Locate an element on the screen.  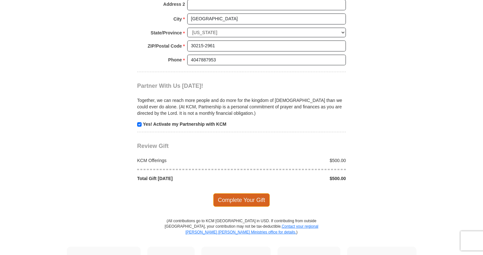
div: KCM Offerings is located at coordinates (188, 160).